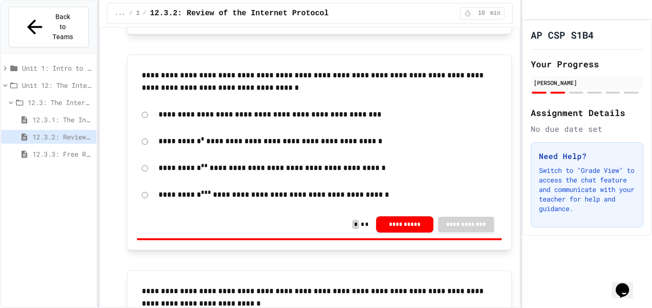 The height and width of the screenshot is (308, 652). I want to click on p: Switch to "Grade View" to access the chat feature and communicate with your teacher for help and ..., so click(587, 189).